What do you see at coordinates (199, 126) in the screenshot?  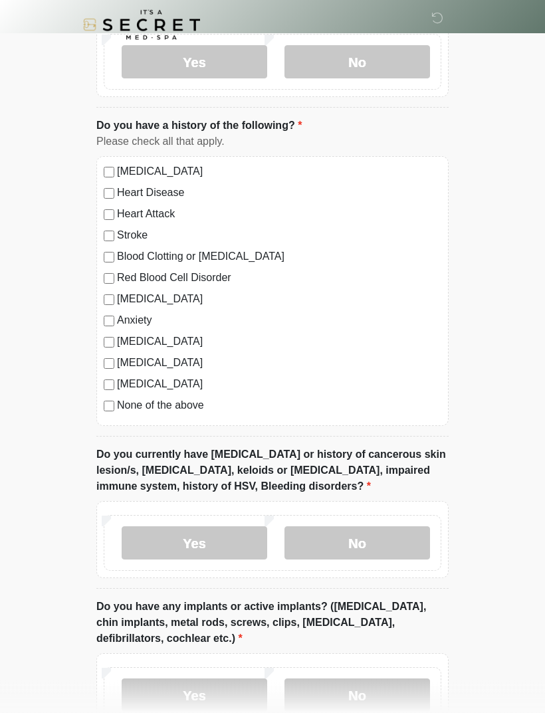 I see `label: Do you have a history of the following?` at bounding box center [199, 126].